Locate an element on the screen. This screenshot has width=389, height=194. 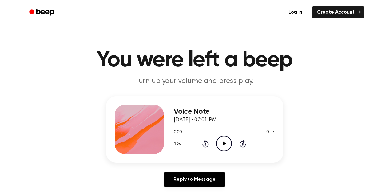
span: 0:00 is located at coordinates (178, 132).